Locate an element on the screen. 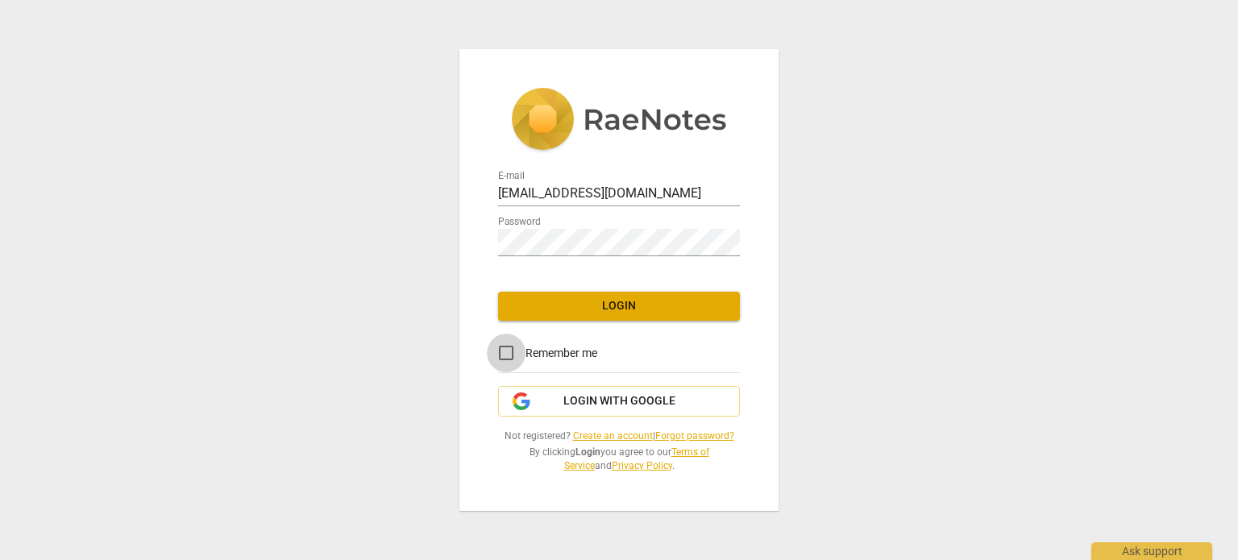 This screenshot has height=560, width=1238. img: 5ac2273c67554f335776073100b6d88f.svg is located at coordinates (619, 121).